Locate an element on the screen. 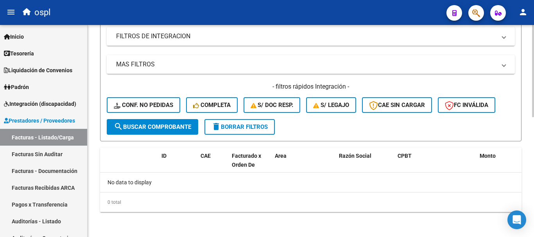 The width and height of the screenshot is (534, 237). span: CAE is located at coordinates (206, 156).